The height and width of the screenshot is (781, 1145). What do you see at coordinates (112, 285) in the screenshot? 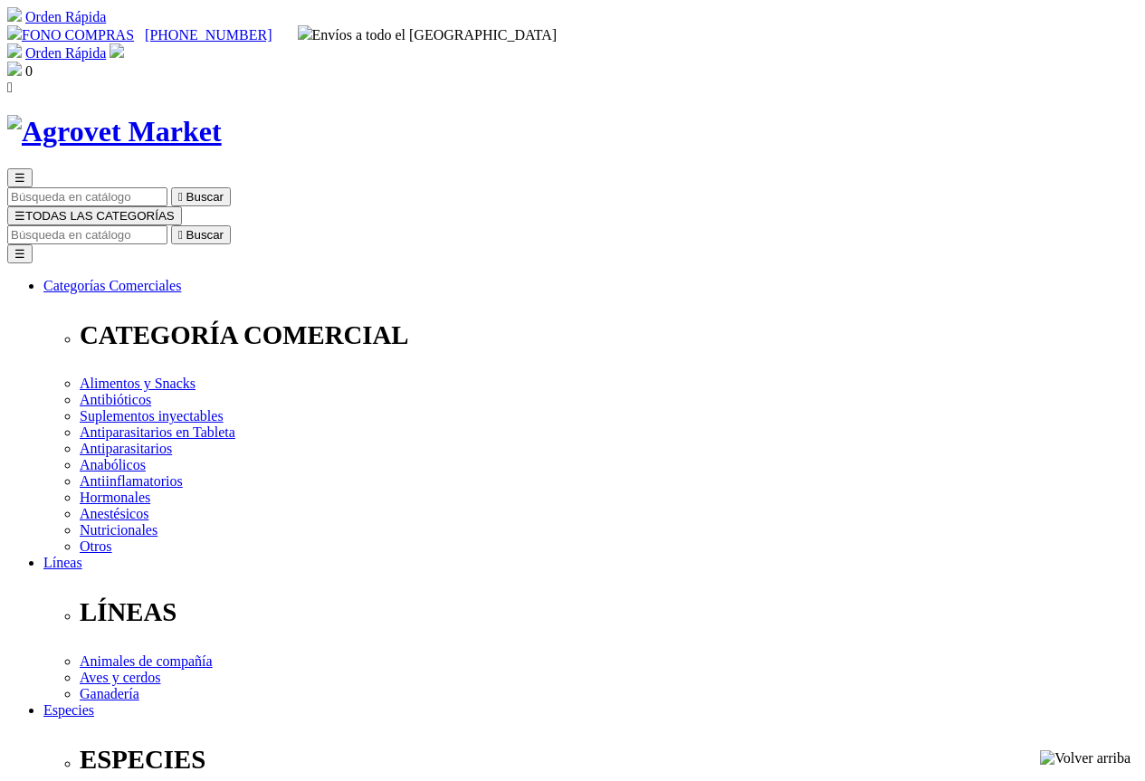
I see `a: Categorías Comerciales` at bounding box center [112, 285].